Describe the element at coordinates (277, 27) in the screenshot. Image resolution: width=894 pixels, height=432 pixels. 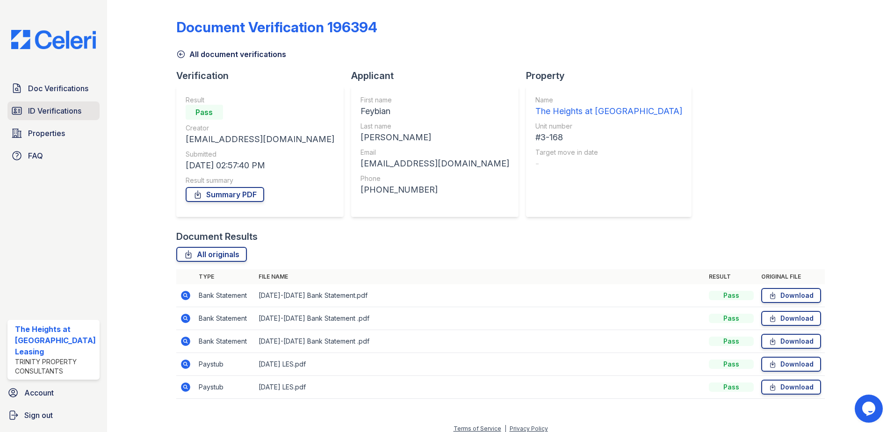
I see `div: Document Verification 196394` at that location.